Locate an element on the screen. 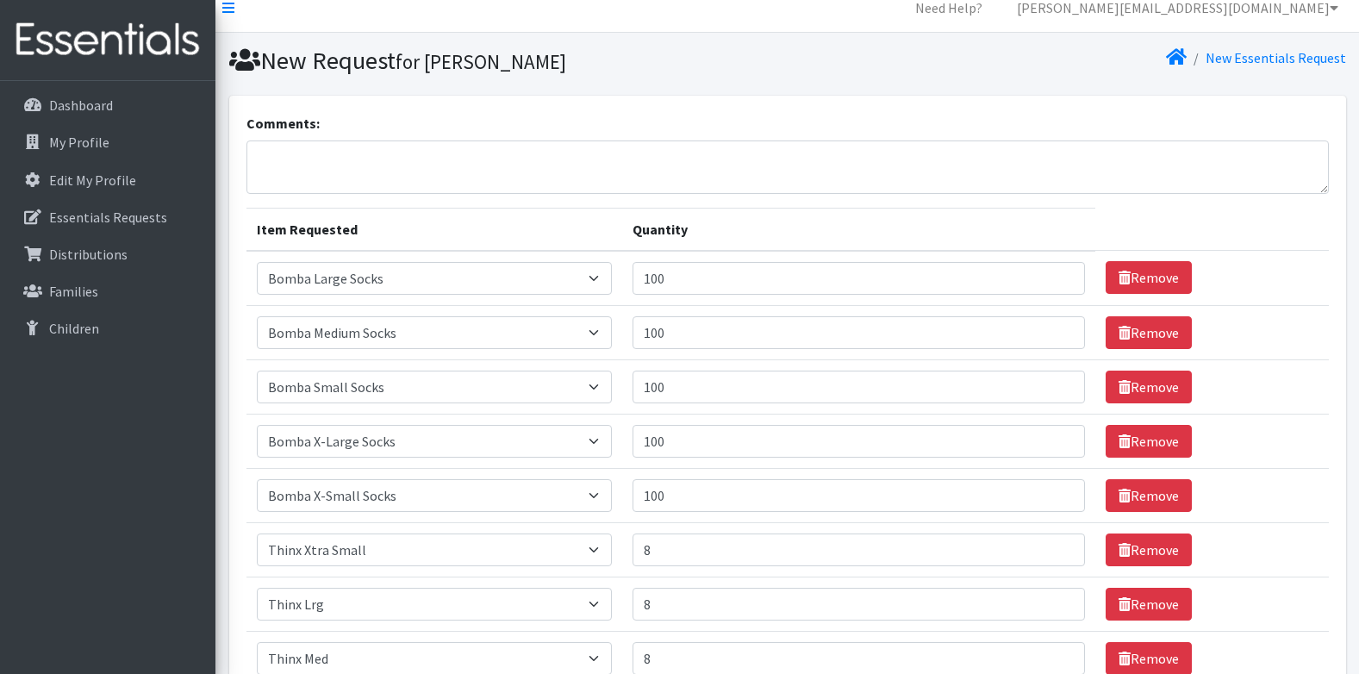 The width and height of the screenshot is (1359, 674). a: Distributions is located at coordinates (108, 254).